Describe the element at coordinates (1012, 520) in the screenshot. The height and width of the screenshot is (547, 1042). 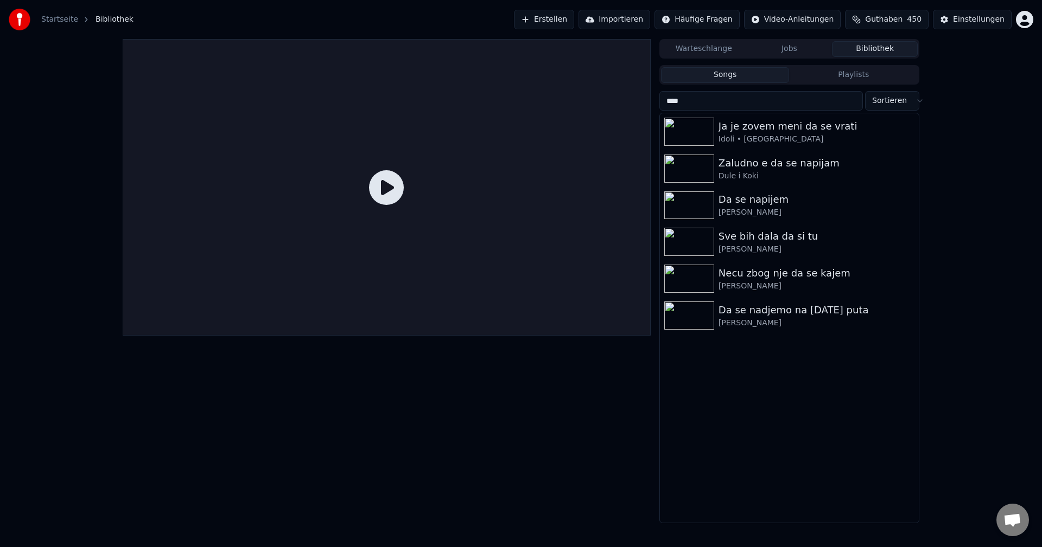
I see `div: Chat öffnen` at that location.